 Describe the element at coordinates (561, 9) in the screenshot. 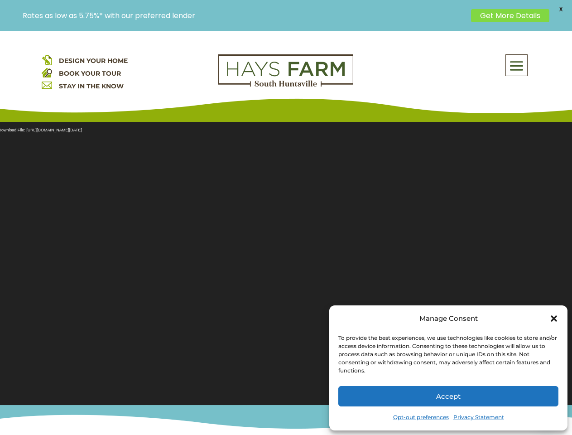

I see `span: X` at that location.